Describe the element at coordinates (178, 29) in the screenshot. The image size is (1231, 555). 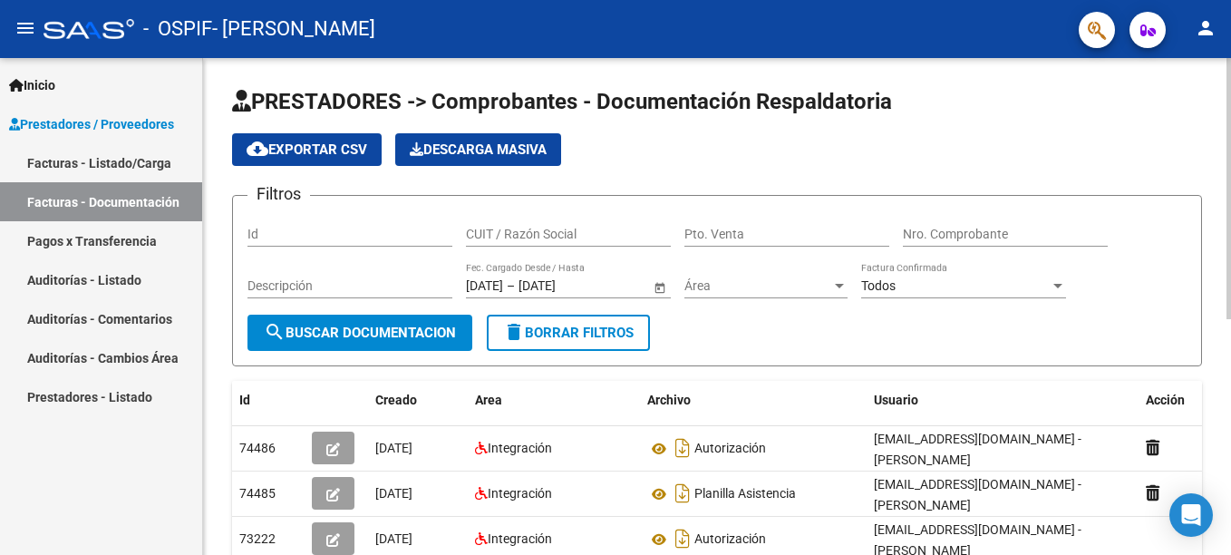
I see `span: - OSPIF` at that location.